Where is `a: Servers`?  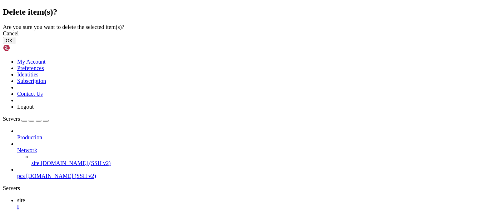
a: Servers is located at coordinates (26, 119).